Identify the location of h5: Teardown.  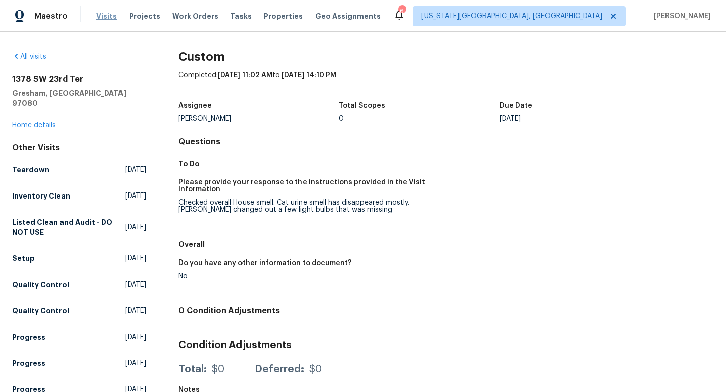
(31, 170).